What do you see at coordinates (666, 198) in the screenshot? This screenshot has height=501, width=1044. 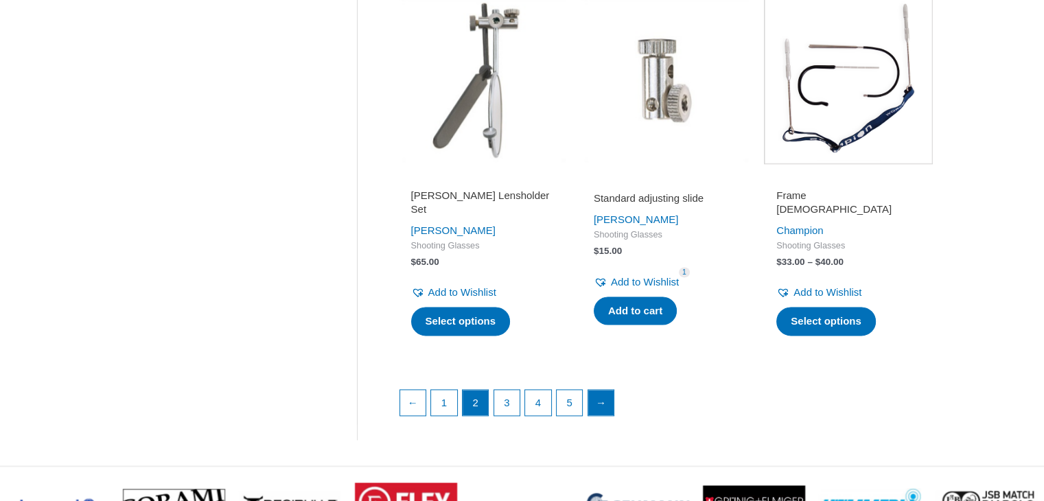 I see `h2: Standard adjusting slide` at bounding box center [666, 198].